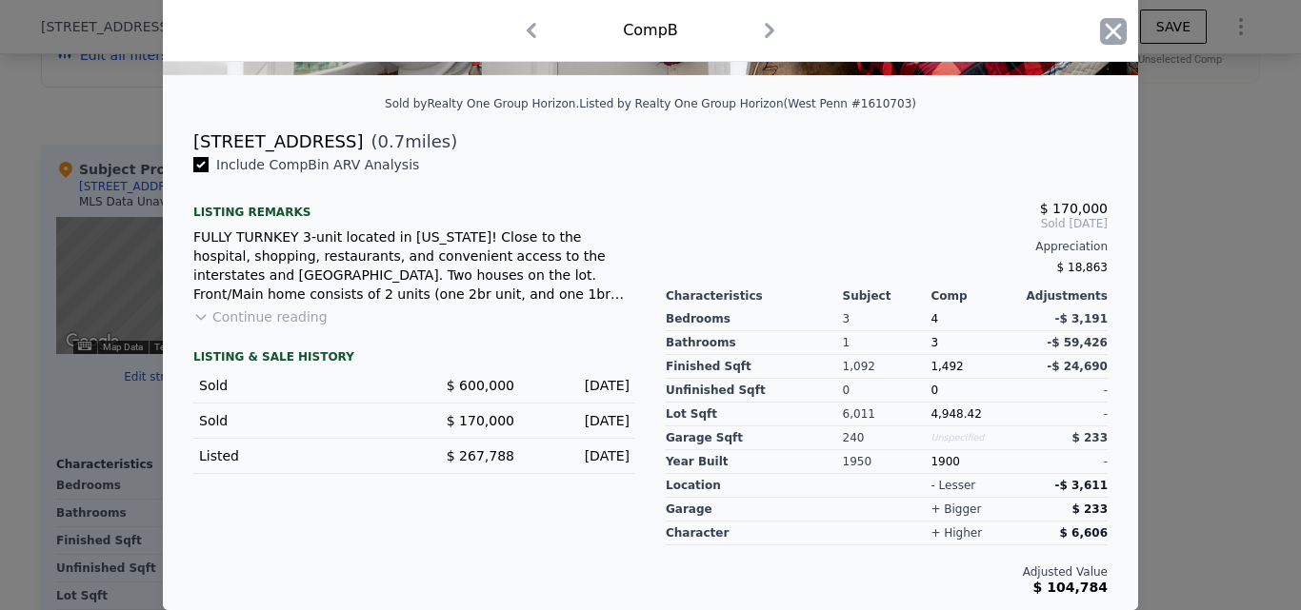 The height and width of the screenshot is (610, 1301). I want to click on div: Adjusted Value, so click(887, 572).